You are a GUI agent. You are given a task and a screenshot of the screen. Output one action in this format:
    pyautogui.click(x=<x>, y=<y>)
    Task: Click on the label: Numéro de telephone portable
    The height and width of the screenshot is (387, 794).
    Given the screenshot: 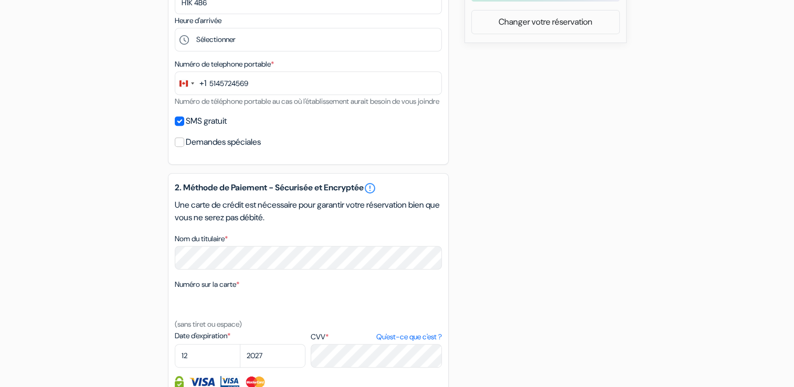 What is the action you would take?
    pyautogui.click(x=224, y=64)
    